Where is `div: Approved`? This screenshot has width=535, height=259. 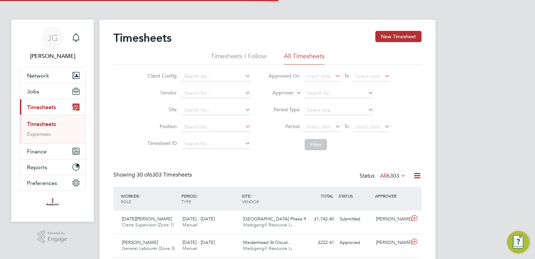
div: Approved is located at coordinates (355, 242).